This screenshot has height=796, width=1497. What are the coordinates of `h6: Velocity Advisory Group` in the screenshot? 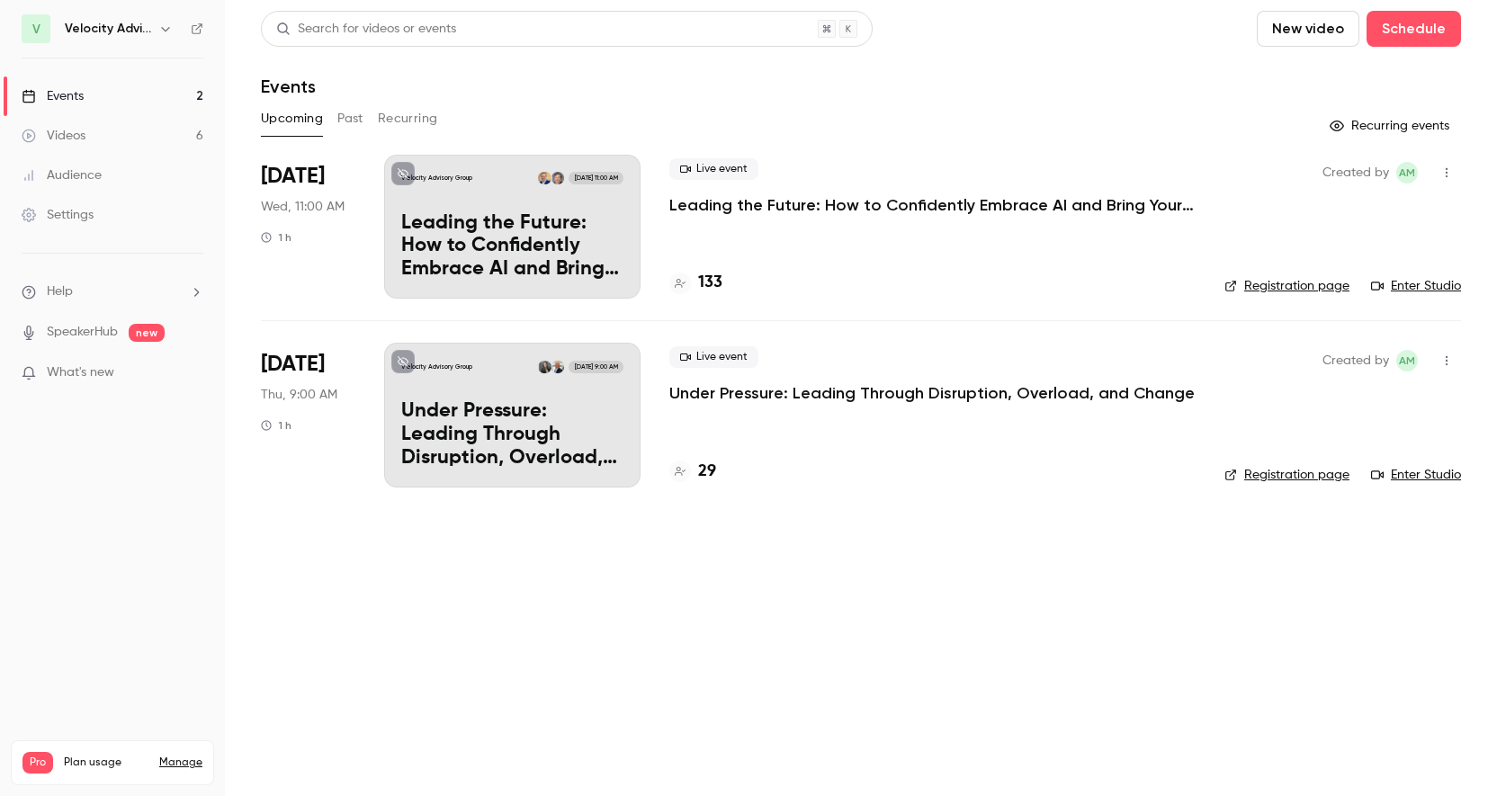 It's located at (108, 29).